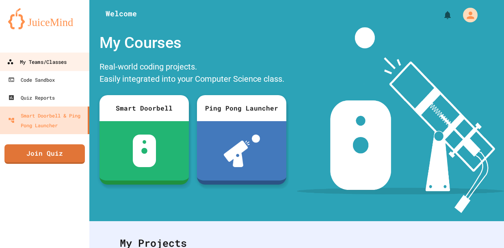  I want to click on div: My Account, so click(467, 15).